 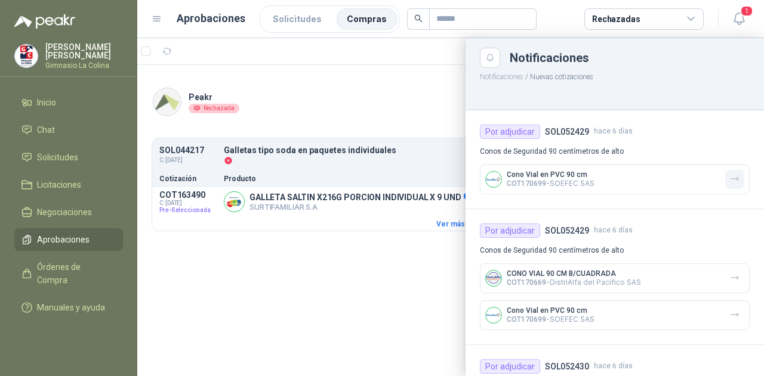 I want to click on span: Aprobaciones, so click(x=63, y=240).